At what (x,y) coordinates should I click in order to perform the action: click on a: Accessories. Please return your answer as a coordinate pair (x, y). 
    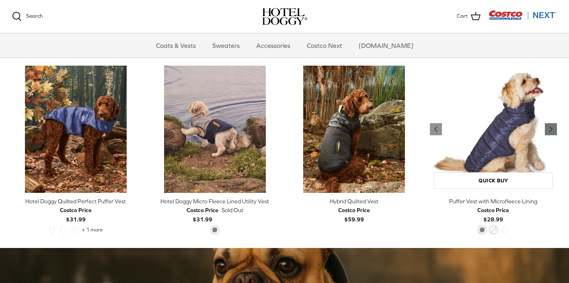
    Looking at the image, I should click on (273, 45).